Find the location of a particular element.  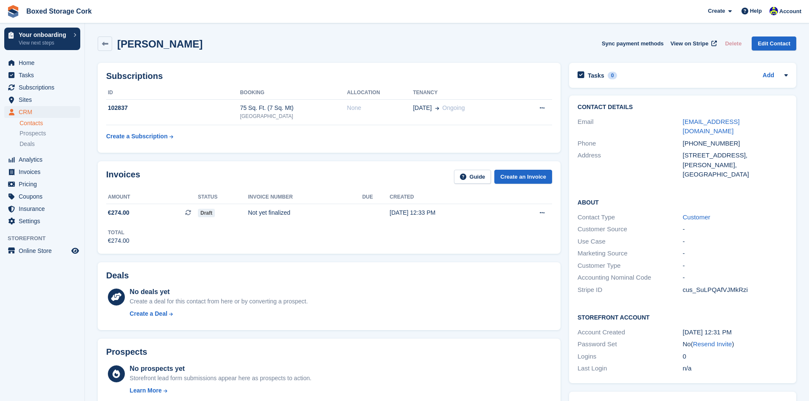

span: Subscriptions is located at coordinates (44, 87).